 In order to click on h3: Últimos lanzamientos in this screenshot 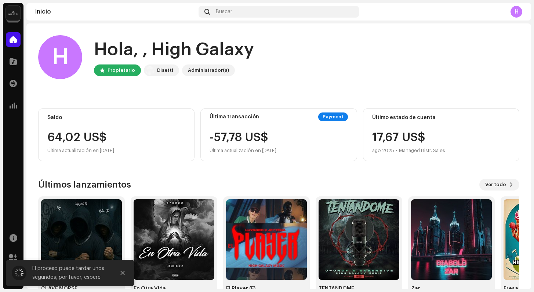, I will do `click(84, 185)`.